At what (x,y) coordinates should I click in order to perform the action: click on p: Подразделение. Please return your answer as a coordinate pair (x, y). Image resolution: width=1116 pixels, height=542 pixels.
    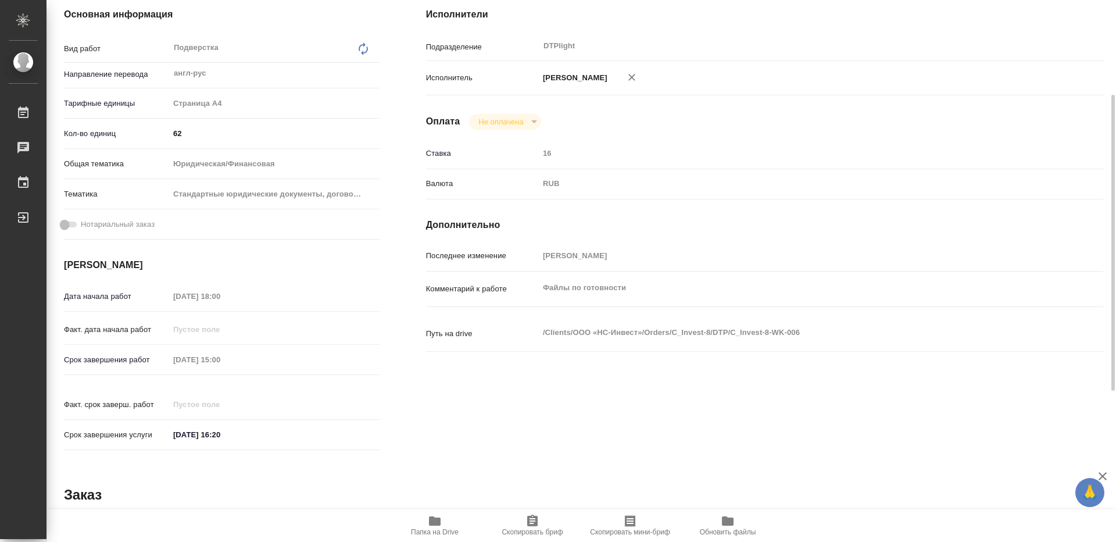
    Looking at the image, I should click on (483, 47).